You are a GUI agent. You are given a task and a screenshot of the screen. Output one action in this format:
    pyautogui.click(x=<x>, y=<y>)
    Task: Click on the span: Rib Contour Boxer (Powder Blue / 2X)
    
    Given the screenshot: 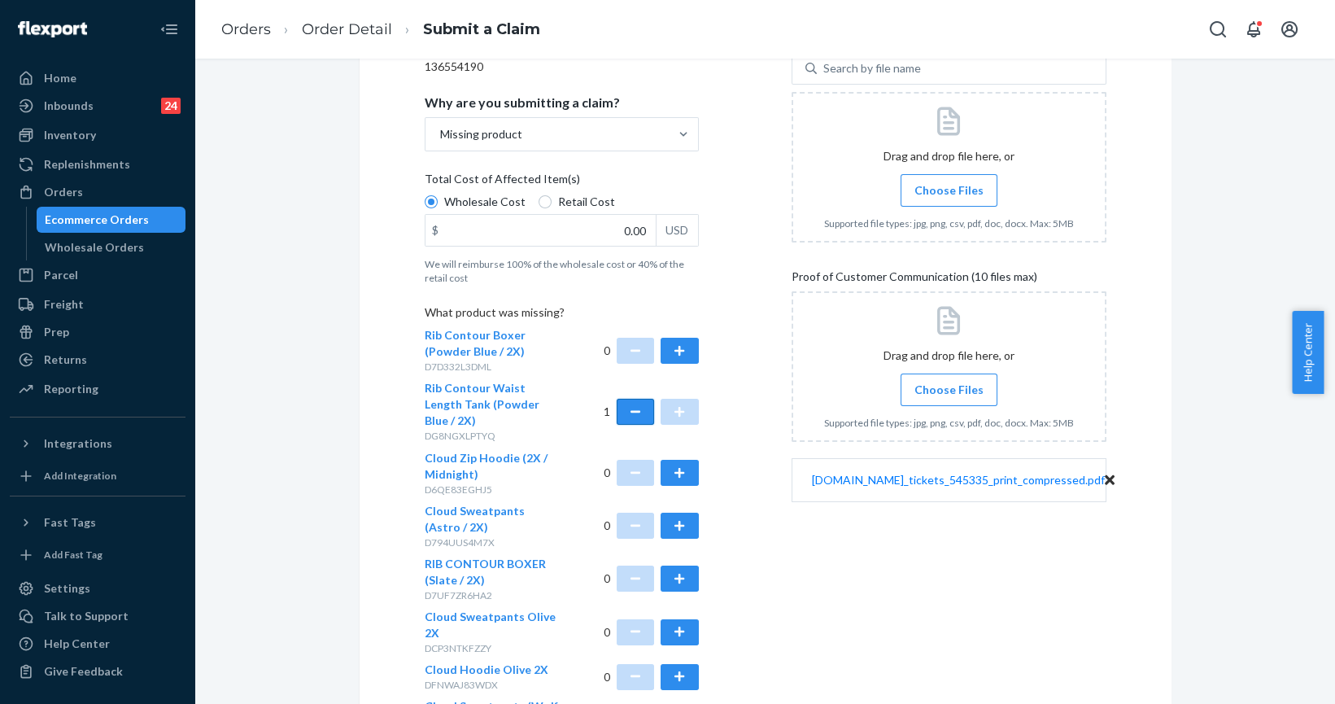 What is the action you would take?
    pyautogui.click(x=475, y=343)
    